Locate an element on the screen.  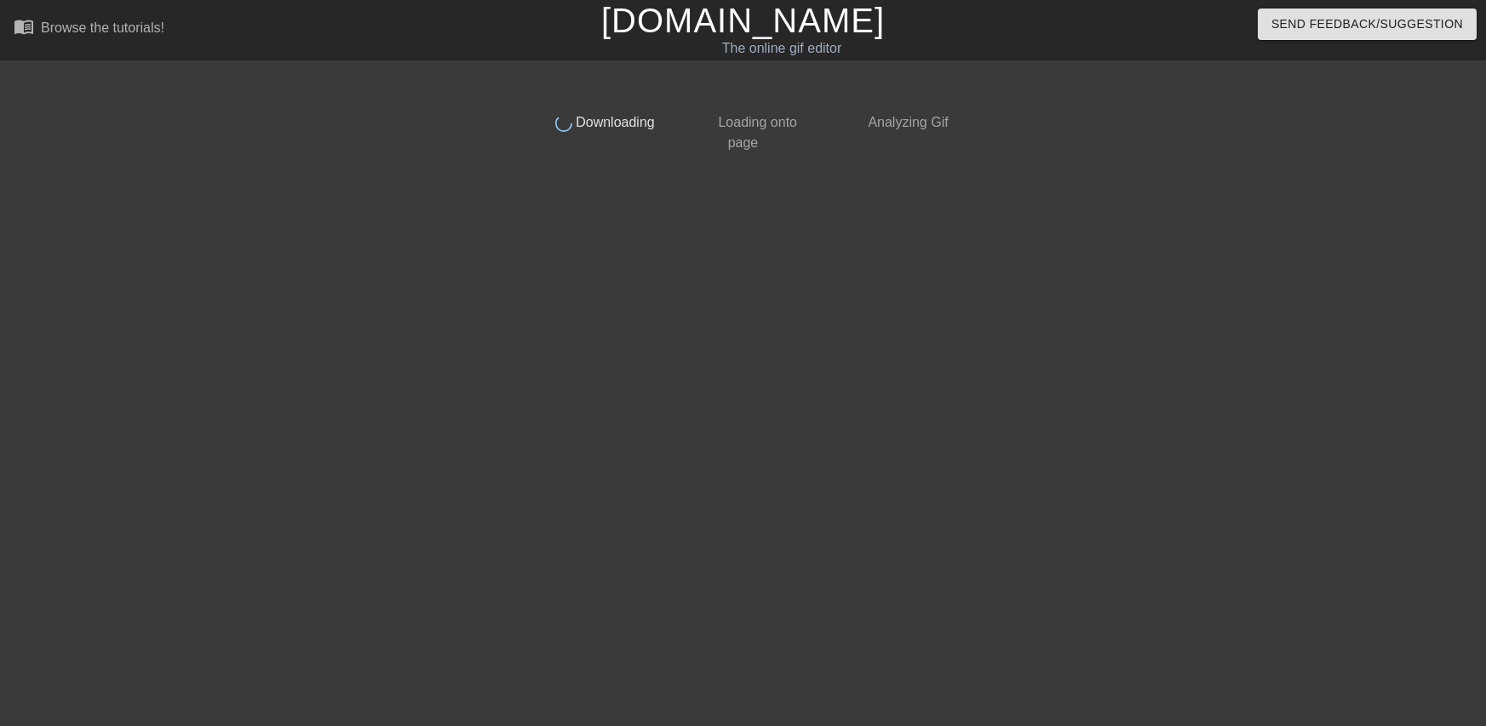
a: Browse the tutorials! is located at coordinates (89, 29).